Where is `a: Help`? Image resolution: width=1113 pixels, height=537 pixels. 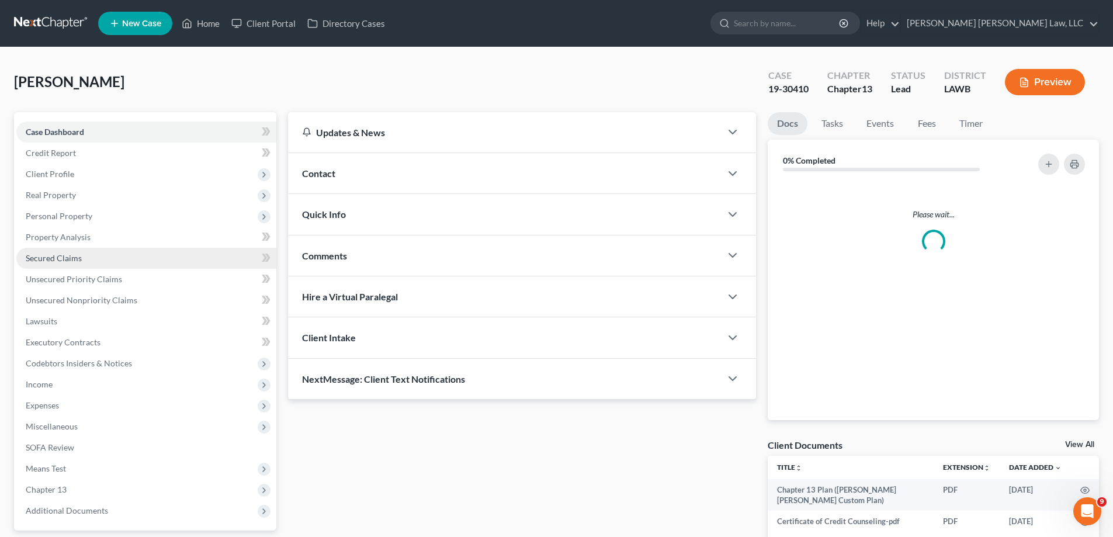 a: Help is located at coordinates (880, 23).